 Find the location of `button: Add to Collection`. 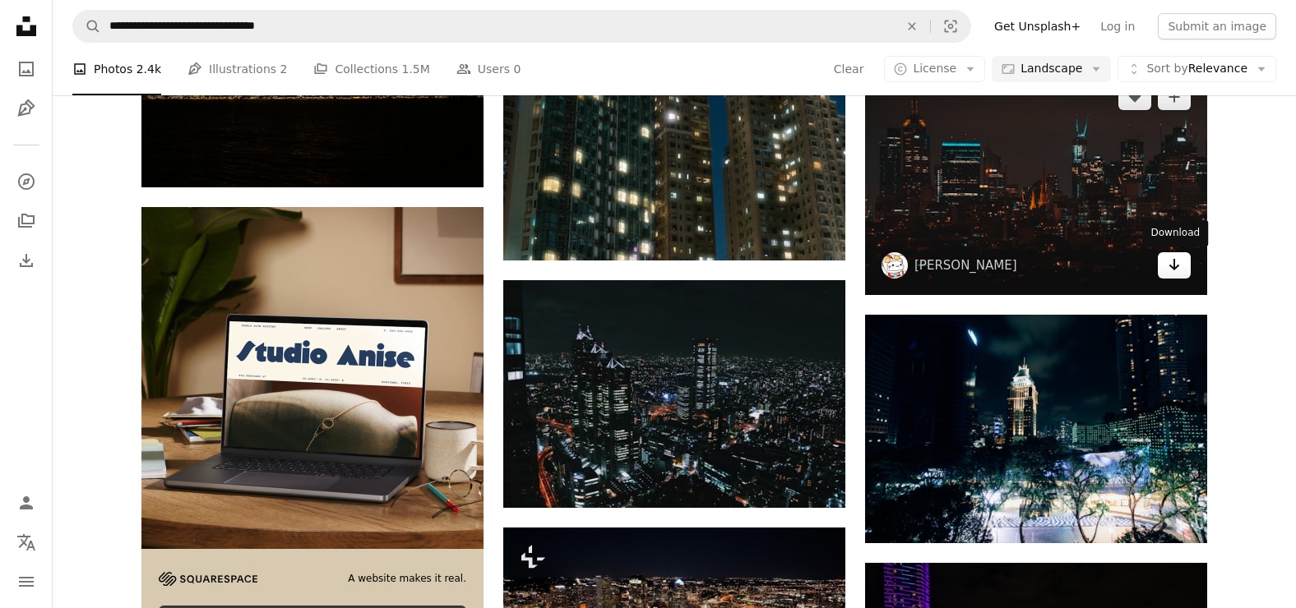

button: Add to Collection is located at coordinates (1174, 97).